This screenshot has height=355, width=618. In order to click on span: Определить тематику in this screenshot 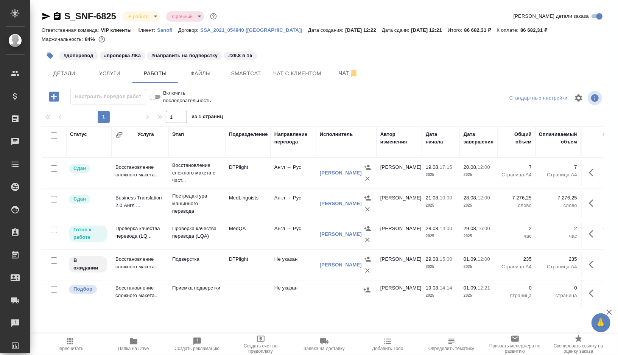, I will do `click(451, 349)`.